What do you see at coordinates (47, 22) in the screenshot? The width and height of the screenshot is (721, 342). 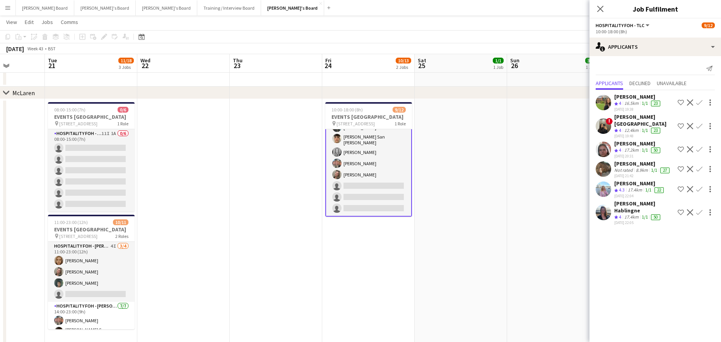 I see `a: Jobs` at bounding box center [47, 22].